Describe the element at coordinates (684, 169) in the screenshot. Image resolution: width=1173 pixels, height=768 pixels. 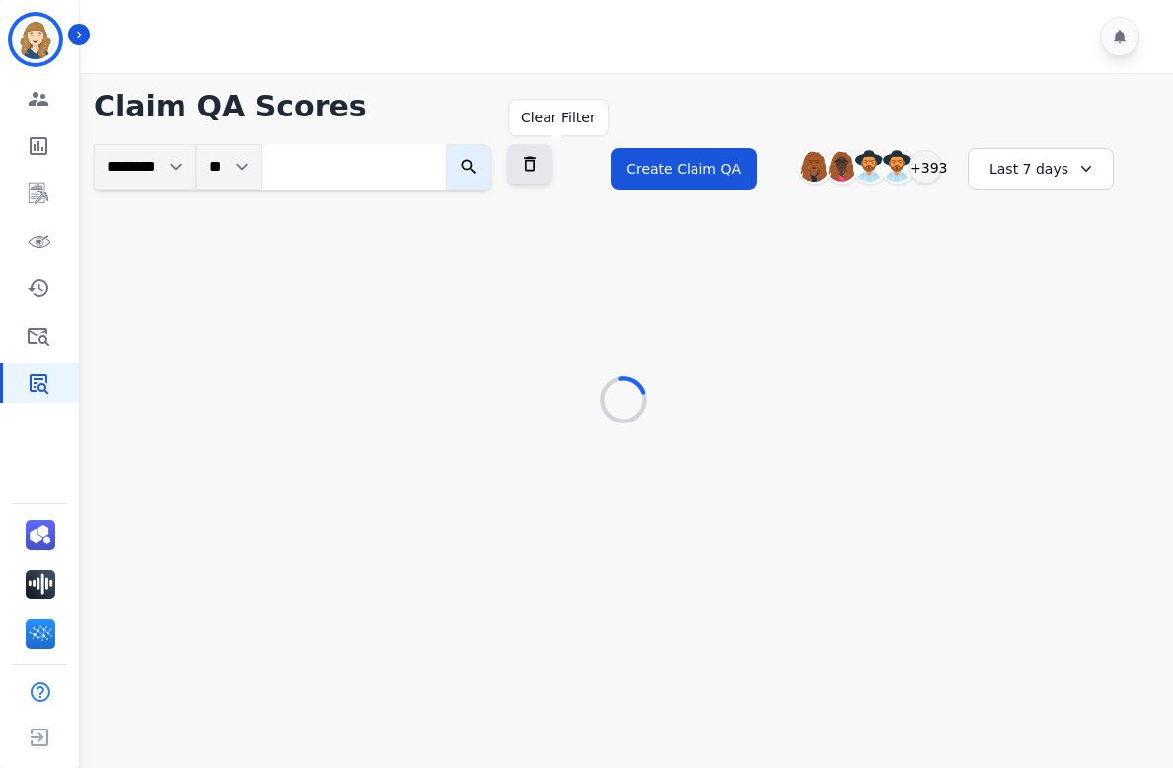
I see `button: Create Claim QA` at that location.